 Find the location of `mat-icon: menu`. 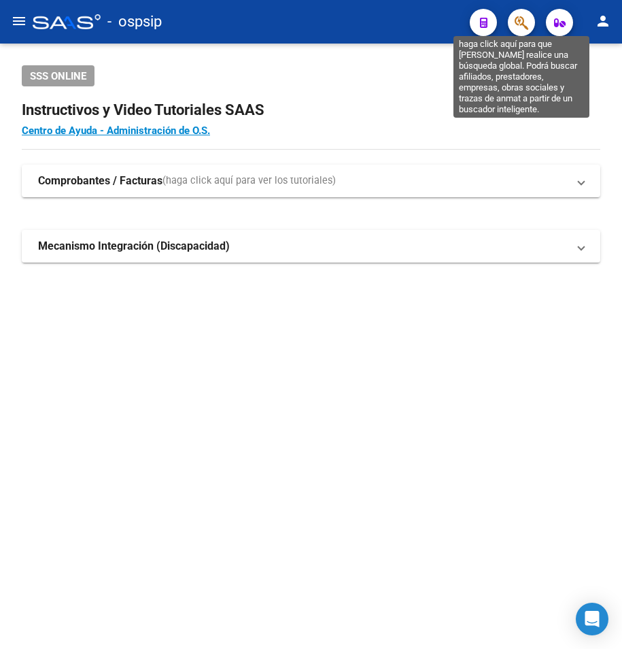

mat-icon: menu is located at coordinates (19, 21).